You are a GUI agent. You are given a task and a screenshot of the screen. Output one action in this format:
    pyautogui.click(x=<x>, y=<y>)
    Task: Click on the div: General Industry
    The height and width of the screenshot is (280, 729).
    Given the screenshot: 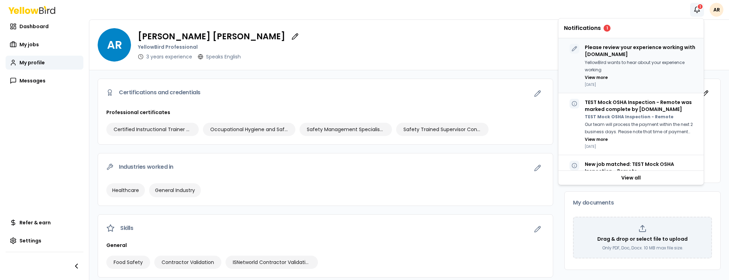 What is the action you would take?
    pyautogui.click(x=175, y=190)
    